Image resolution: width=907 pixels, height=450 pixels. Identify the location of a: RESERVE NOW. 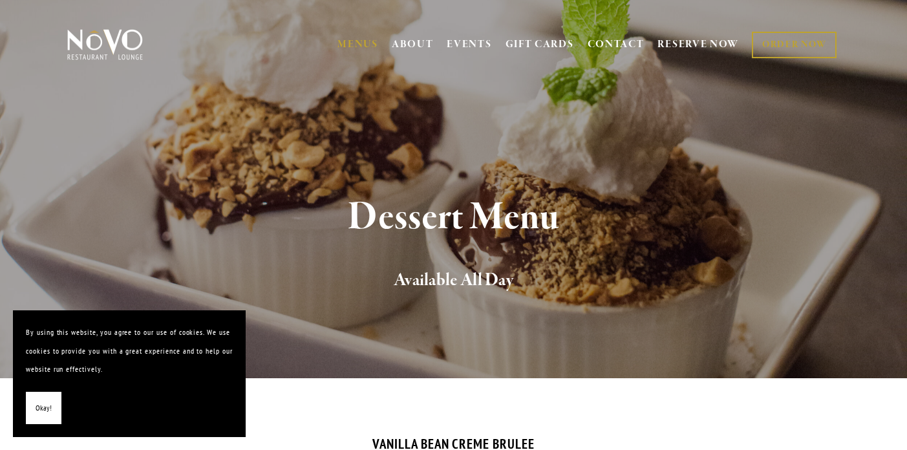
(698, 45).